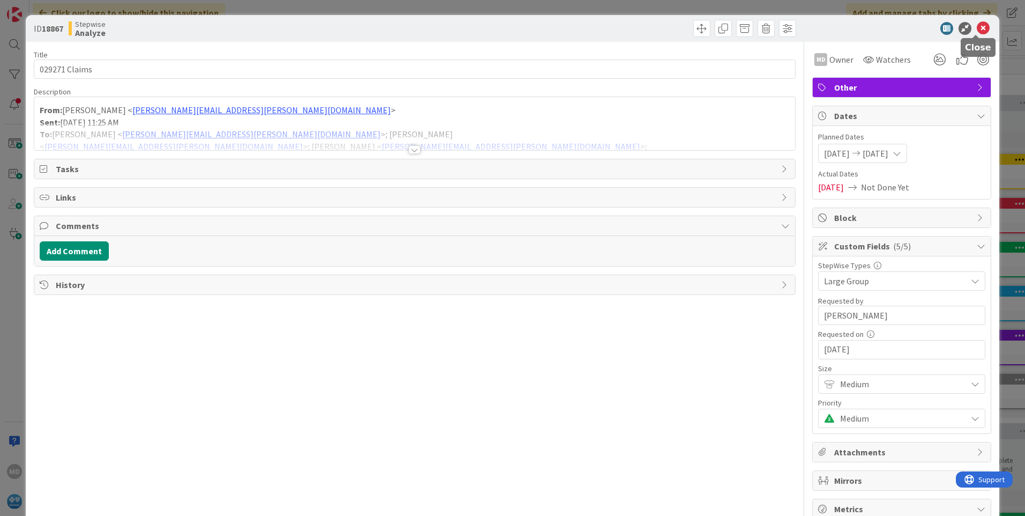  What do you see at coordinates (90, 24) in the screenshot?
I see `span: Stepwise` at bounding box center [90, 24].